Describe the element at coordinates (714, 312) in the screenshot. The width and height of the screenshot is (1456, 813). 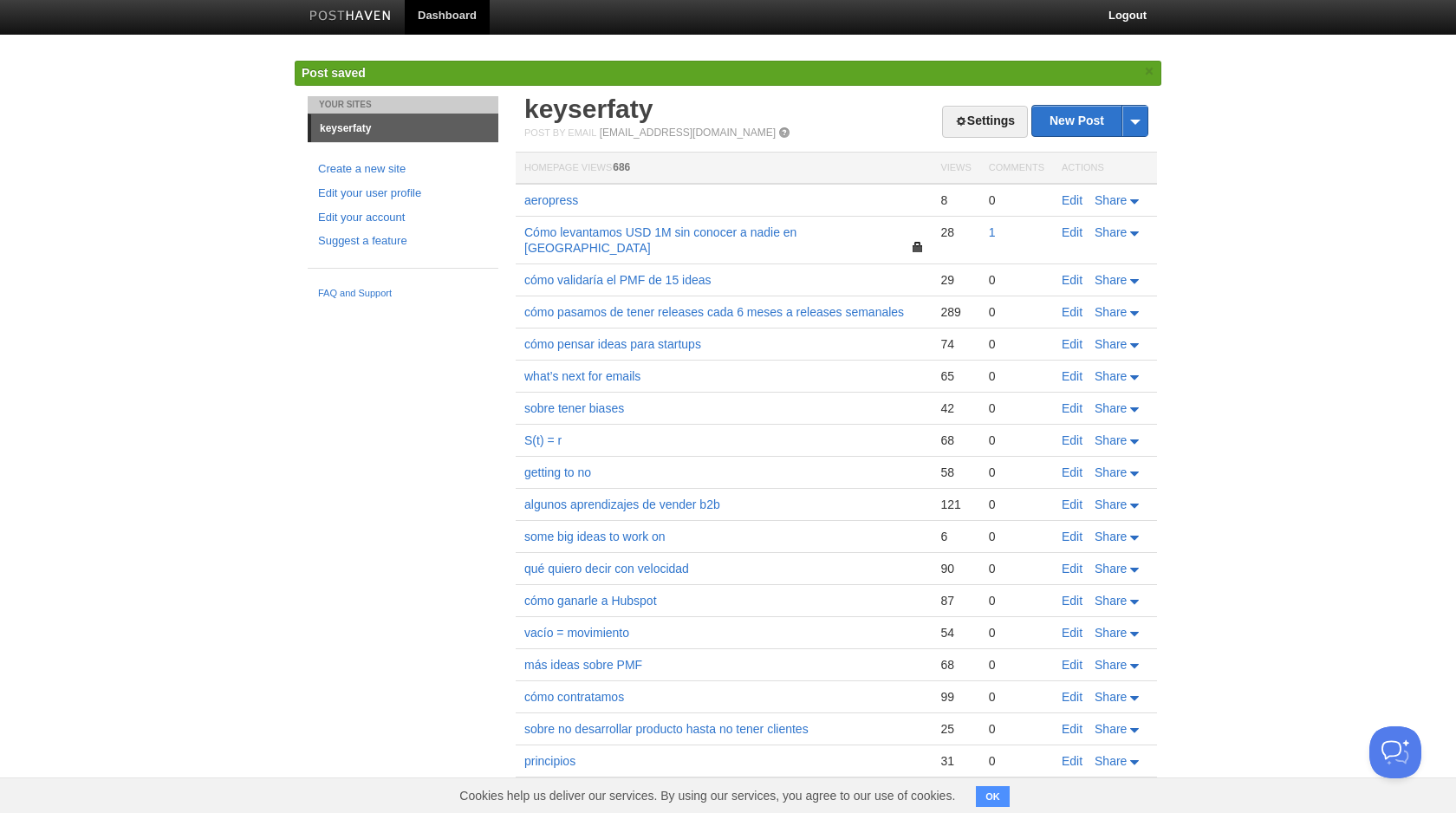
I see `a: cómo pasamos de tener releases cada 6 meses a releases semanales` at that location.